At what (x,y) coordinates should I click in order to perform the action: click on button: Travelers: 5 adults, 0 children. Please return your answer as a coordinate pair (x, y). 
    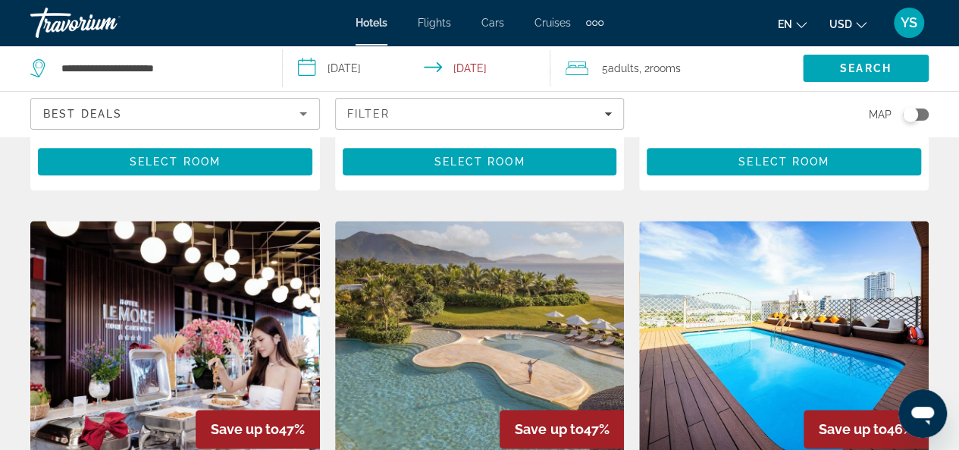
    Looking at the image, I should click on (676, 68).